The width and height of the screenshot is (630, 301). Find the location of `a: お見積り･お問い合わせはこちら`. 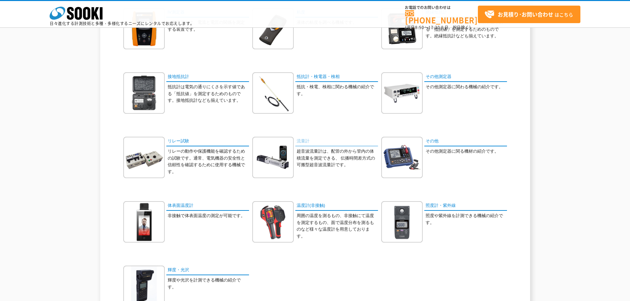

a: お見積り･お問い合わせはこちら is located at coordinates (529, 14).